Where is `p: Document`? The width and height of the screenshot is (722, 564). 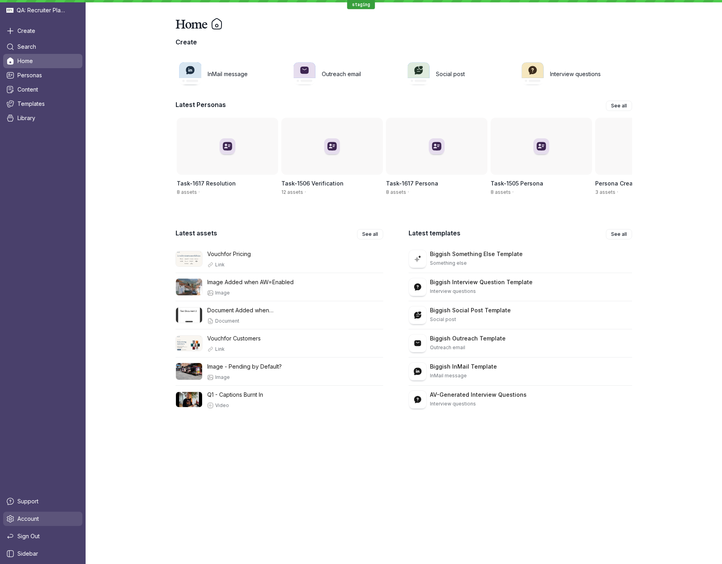
p: Document is located at coordinates (226, 321).